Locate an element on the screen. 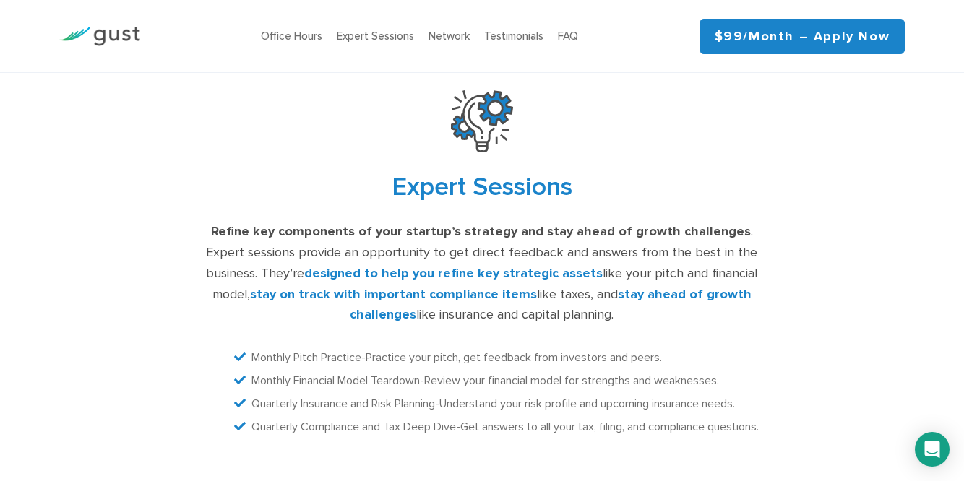 The height and width of the screenshot is (481, 964). a: FAQ is located at coordinates (568, 36).